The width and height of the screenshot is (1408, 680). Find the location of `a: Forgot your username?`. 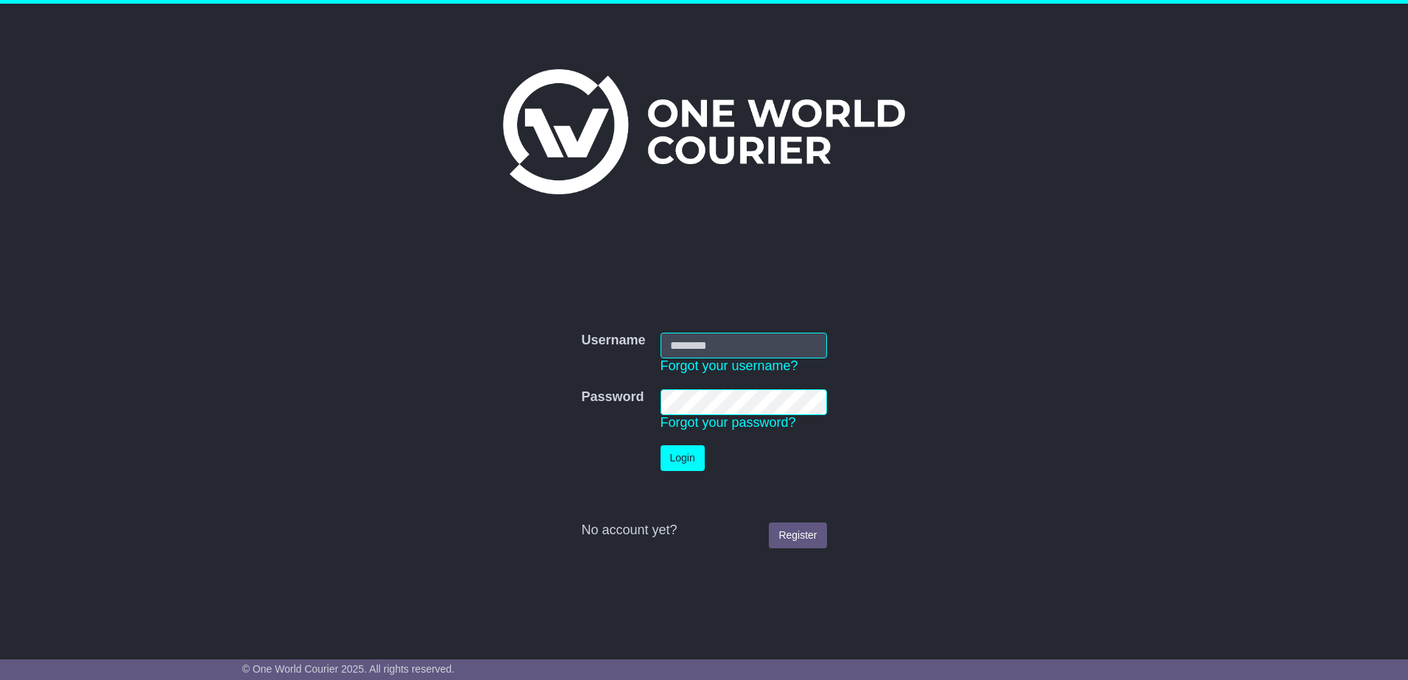

a: Forgot your username? is located at coordinates (729, 366).